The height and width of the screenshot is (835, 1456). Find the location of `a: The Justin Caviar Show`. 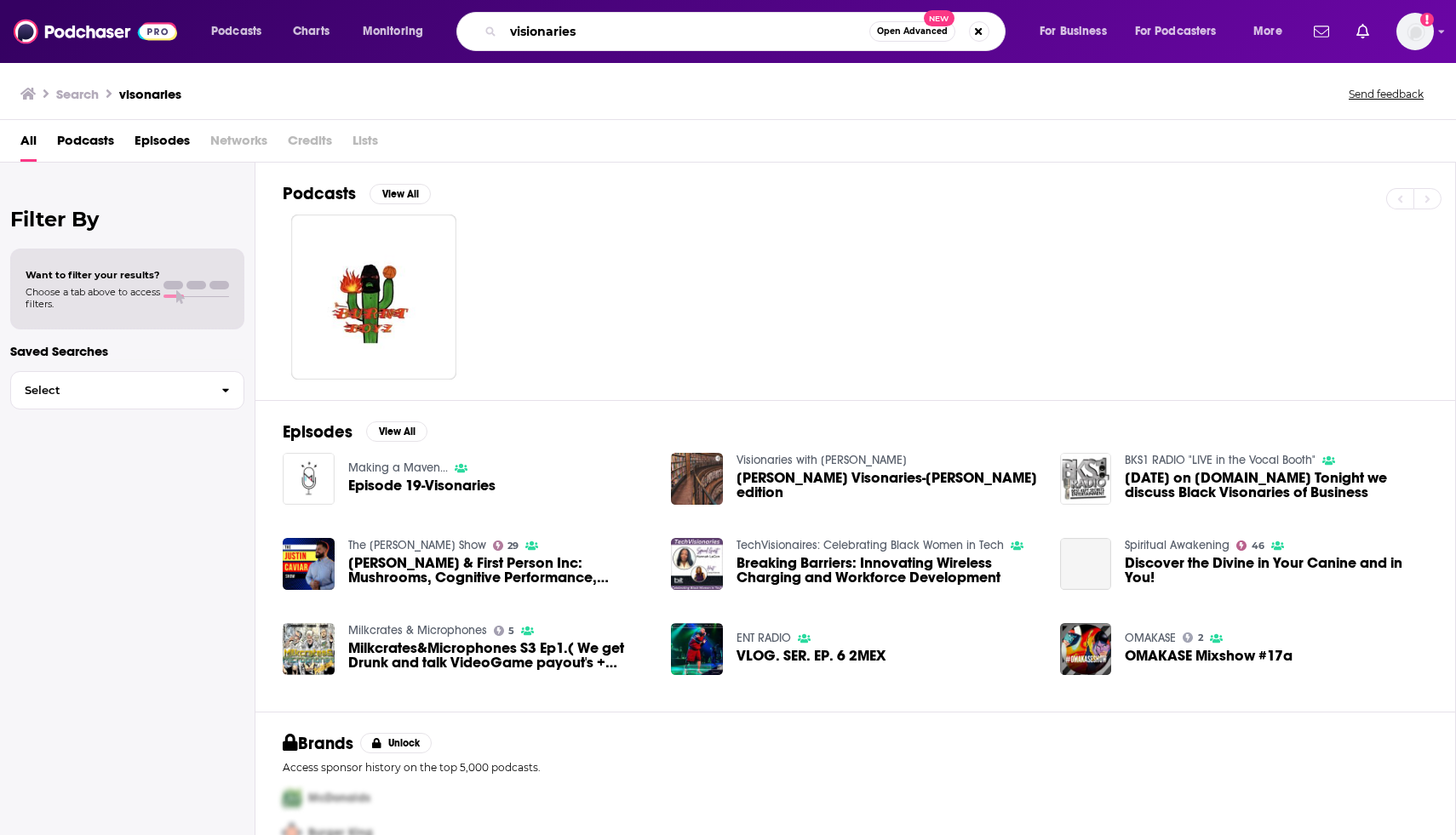

a: The Justin Caviar Show is located at coordinates (417, 545).